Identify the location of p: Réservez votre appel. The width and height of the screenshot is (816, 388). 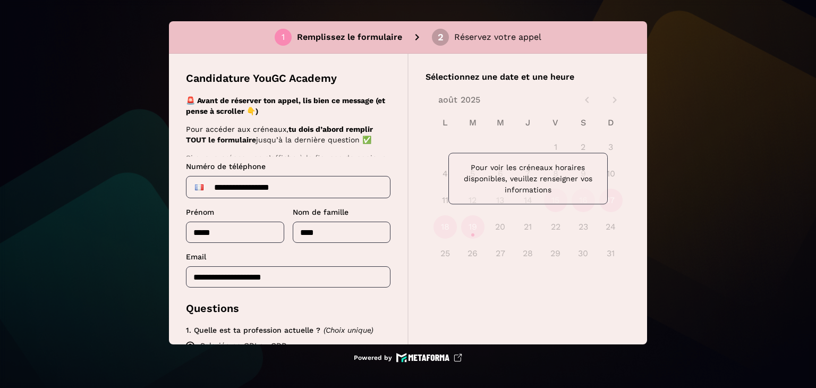
(498, 37).